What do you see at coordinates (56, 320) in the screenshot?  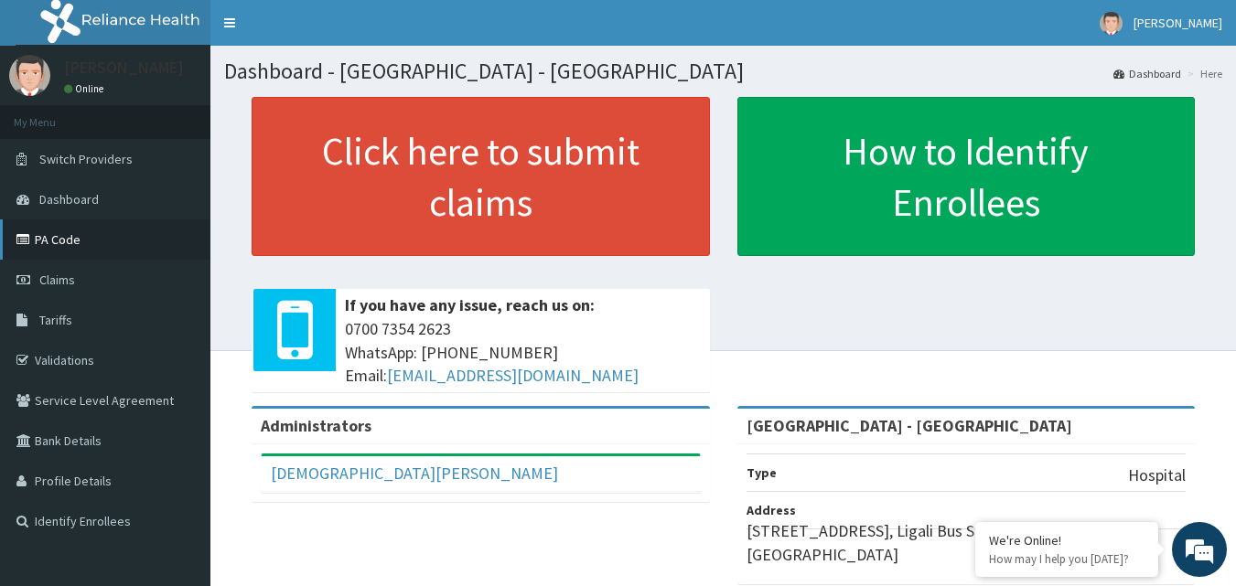 I see `span: Tariffs` at bounding box center [56, 320].